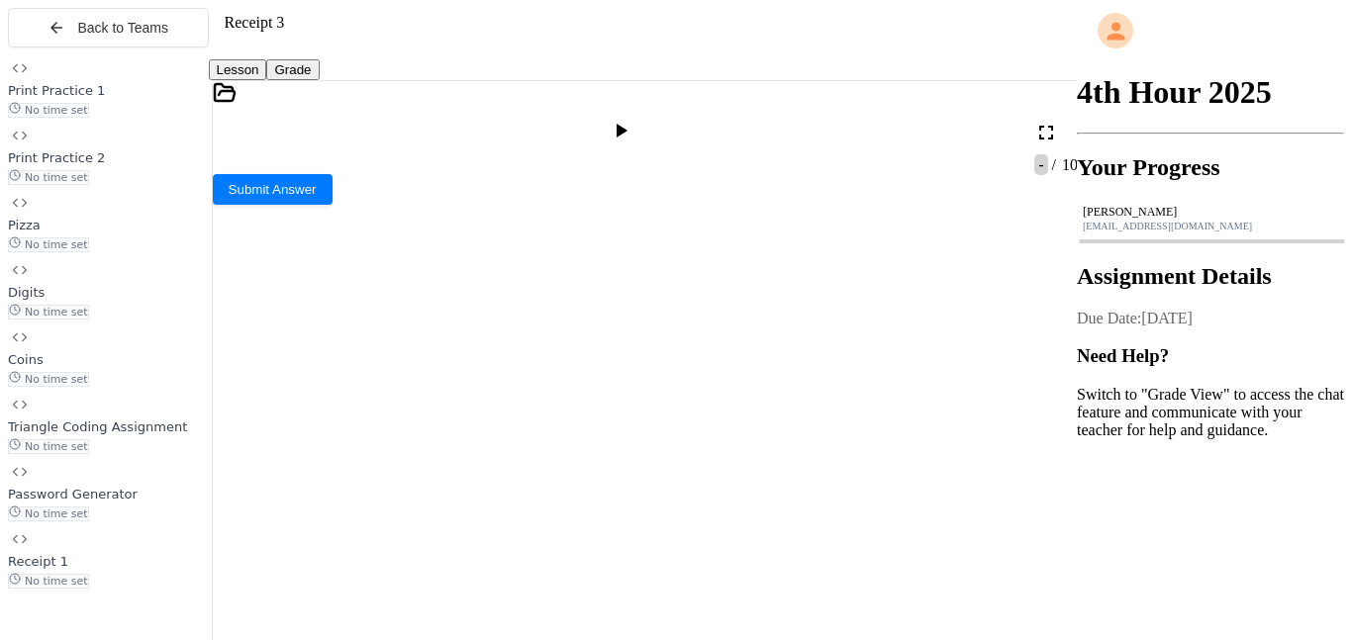  Describe the element at coordinates (56, 157) in the screenshot. I see `span: Print Practice 2` at that location.